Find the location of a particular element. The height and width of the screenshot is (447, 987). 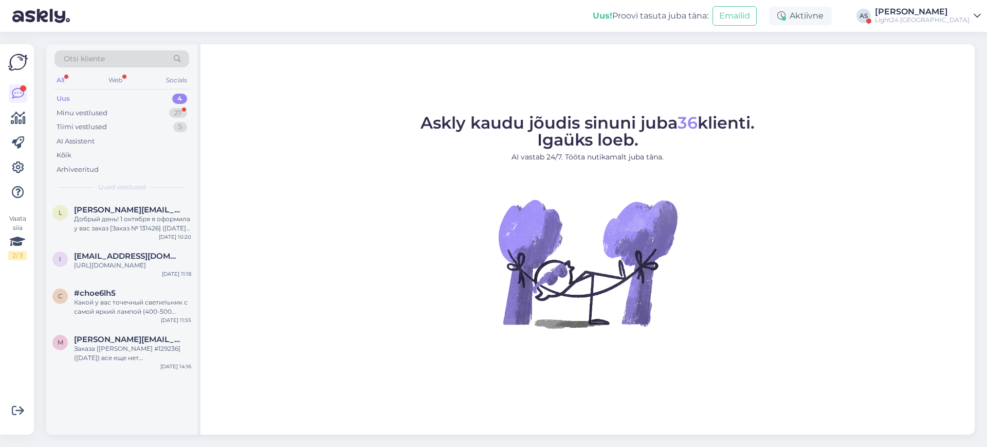

div: All is located at coordinates (60, 80).